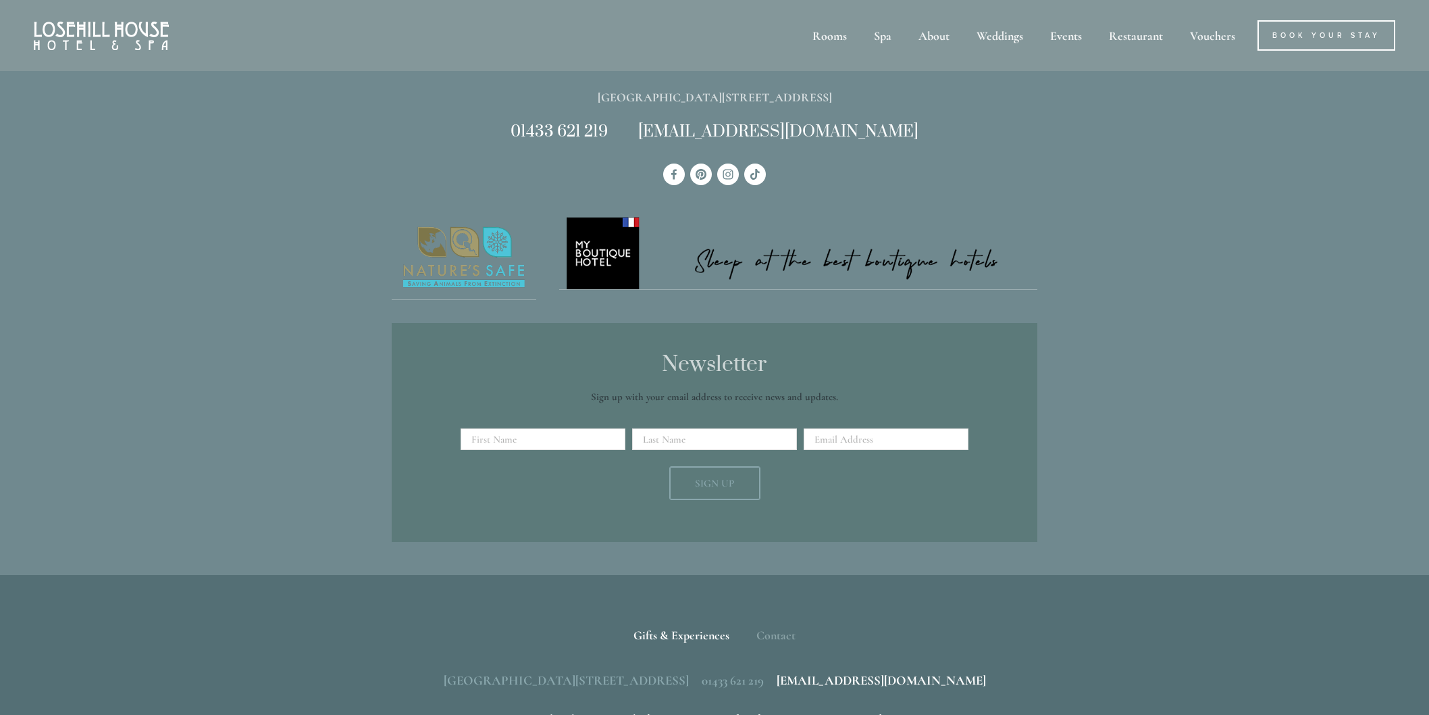  Describe the element at coordinates (101, 36) in the screenshot. I see `img: Losehill House` at that location.